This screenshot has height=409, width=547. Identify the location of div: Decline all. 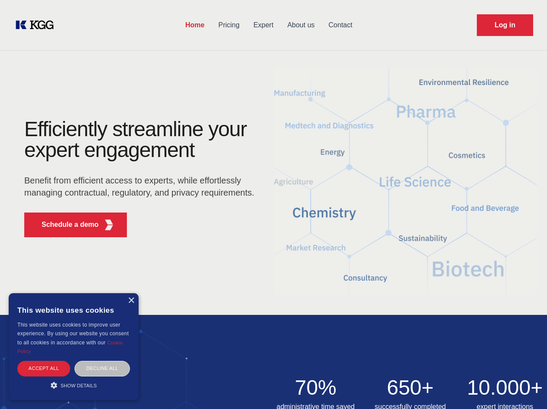
(102, 368).